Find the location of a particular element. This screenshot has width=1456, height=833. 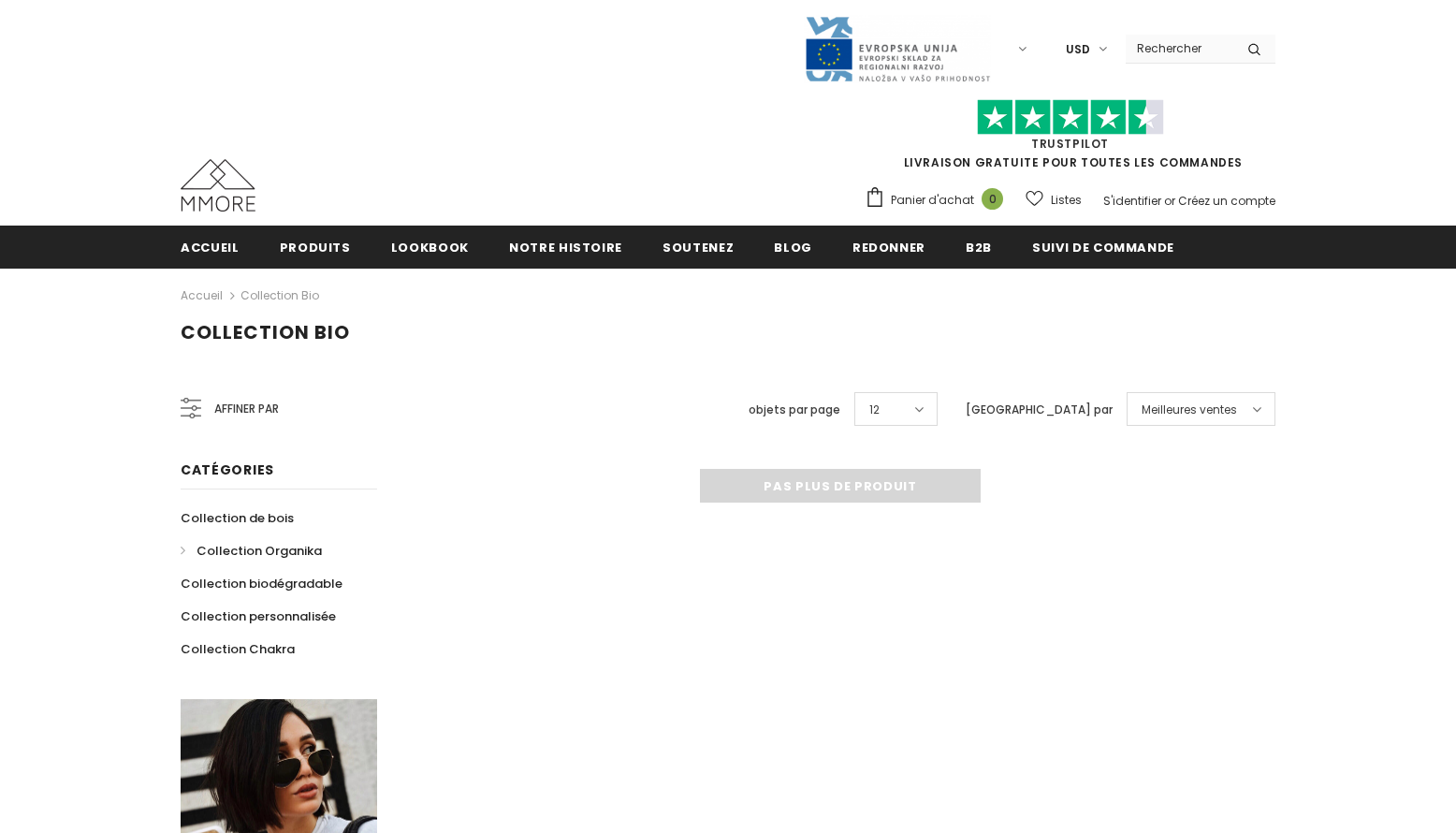

a: soutenez is located at coordinates (698, 247).